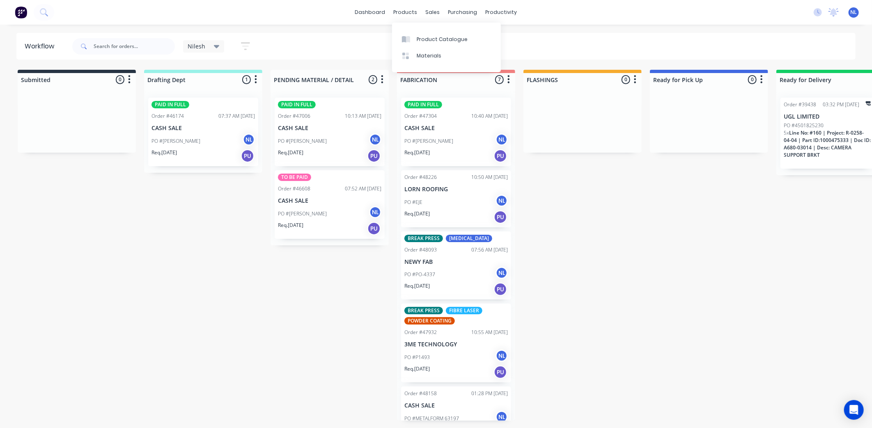 The image size is (872, 428). I want to click on div: Workflow, so click(41, 46).